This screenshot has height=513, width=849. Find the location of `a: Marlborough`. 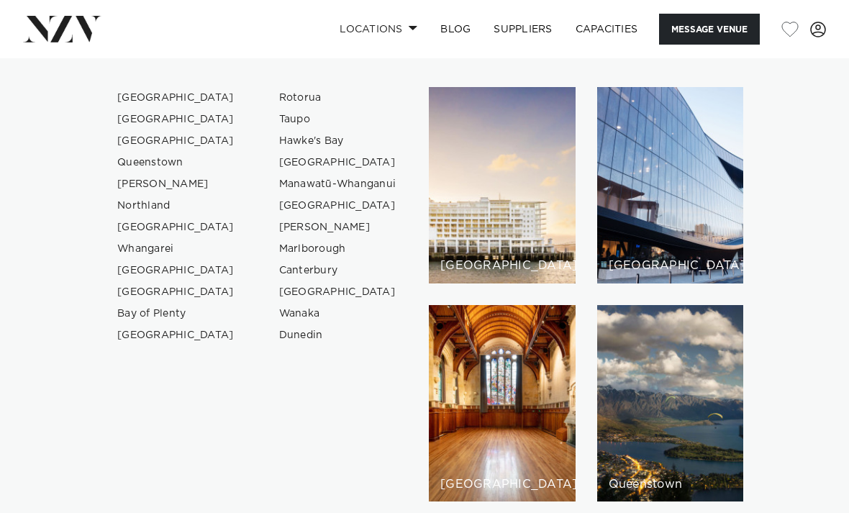

a: Marlborough is located at coordinates (337, 249).